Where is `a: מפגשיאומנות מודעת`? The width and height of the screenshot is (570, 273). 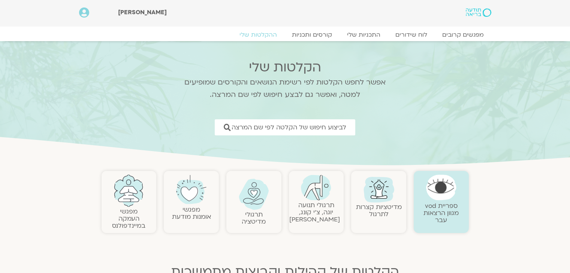 a: מפגשיאומנות מודעת is located at coordinates (191, 213).